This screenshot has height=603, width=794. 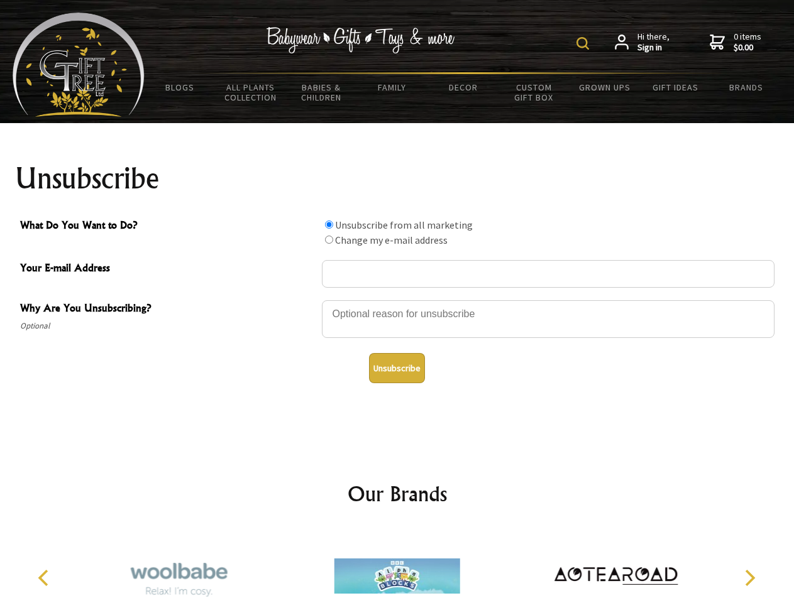 I want to click on span: 0 items, so click(x=747, y=42).